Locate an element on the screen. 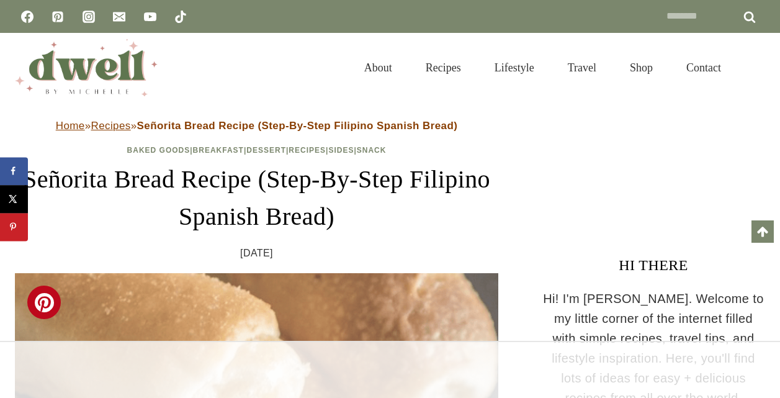  a: About is located at coordinates (378, 68).